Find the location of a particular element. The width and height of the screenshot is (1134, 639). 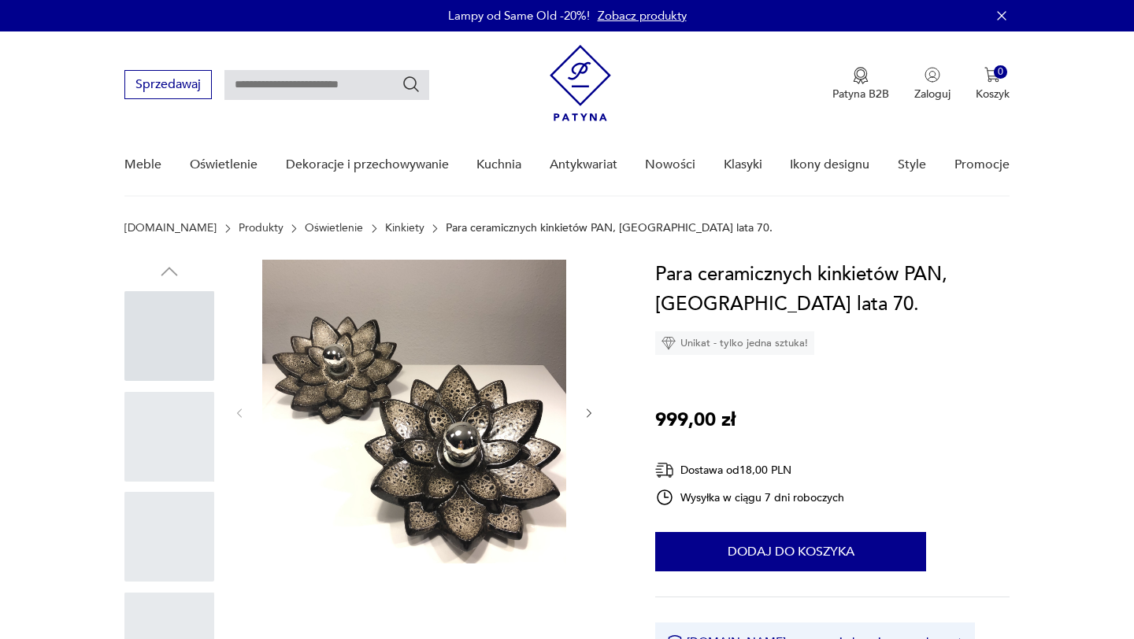

a: Ikona medaluPatyna B2B is located at coordinates (861, 84).